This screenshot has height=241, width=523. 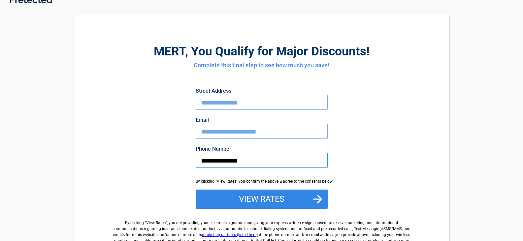 I want to click on h2: , You Qualify for Major Discounts!, so click(x=261, y=51).